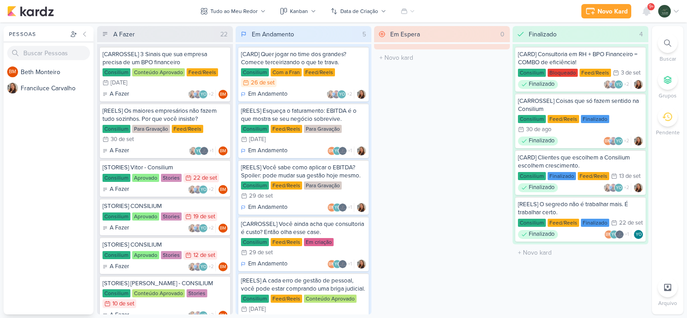 The image size is (687, 318). What do you see at coordinates (330, 299) in the screenshot?
I see `div: Conteúdo Aprovado` at bounding box center [330, 299].